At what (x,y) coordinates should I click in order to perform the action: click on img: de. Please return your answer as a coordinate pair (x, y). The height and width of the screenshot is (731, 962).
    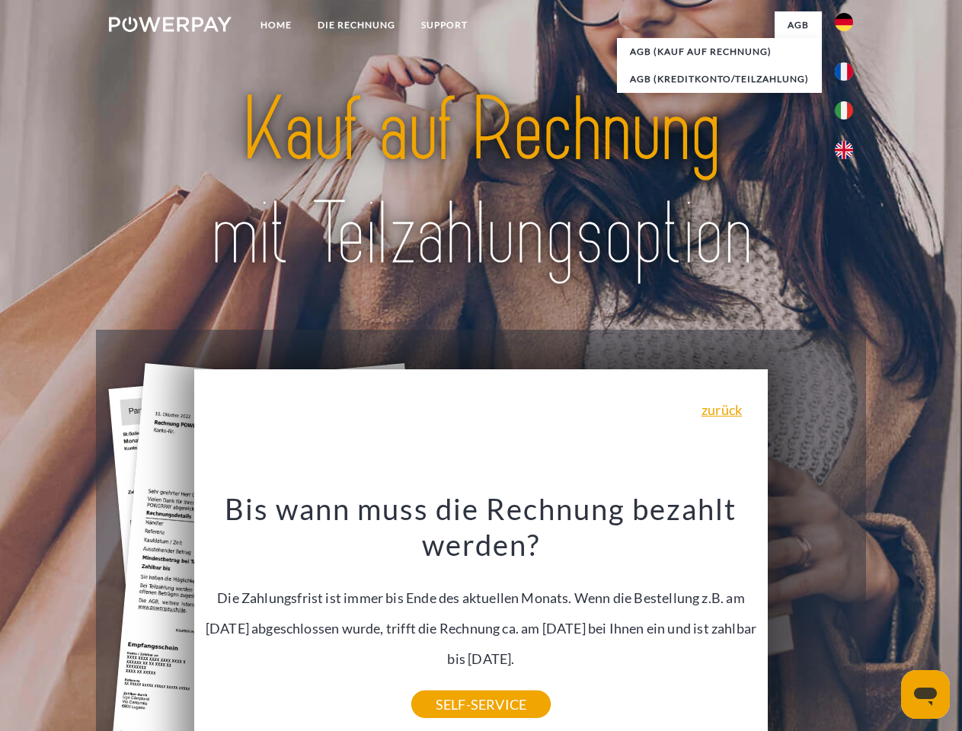
    Looking at the image, I should click on (844, 22).